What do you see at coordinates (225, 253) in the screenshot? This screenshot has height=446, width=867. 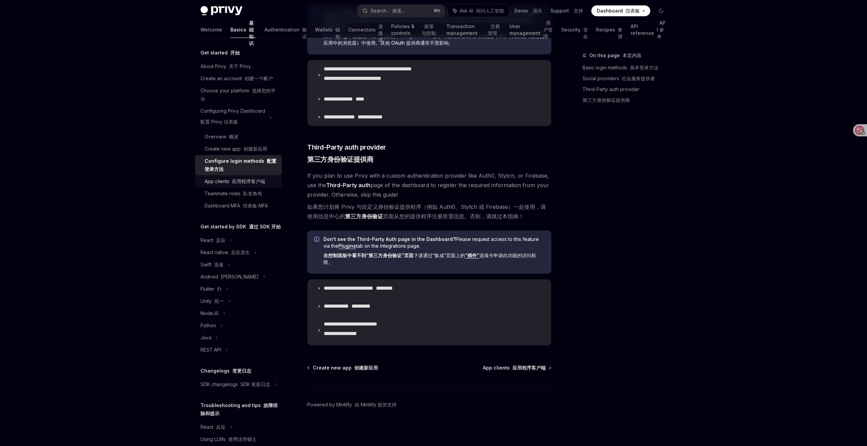 I see `div: React native` at bounding box center [225, 253].